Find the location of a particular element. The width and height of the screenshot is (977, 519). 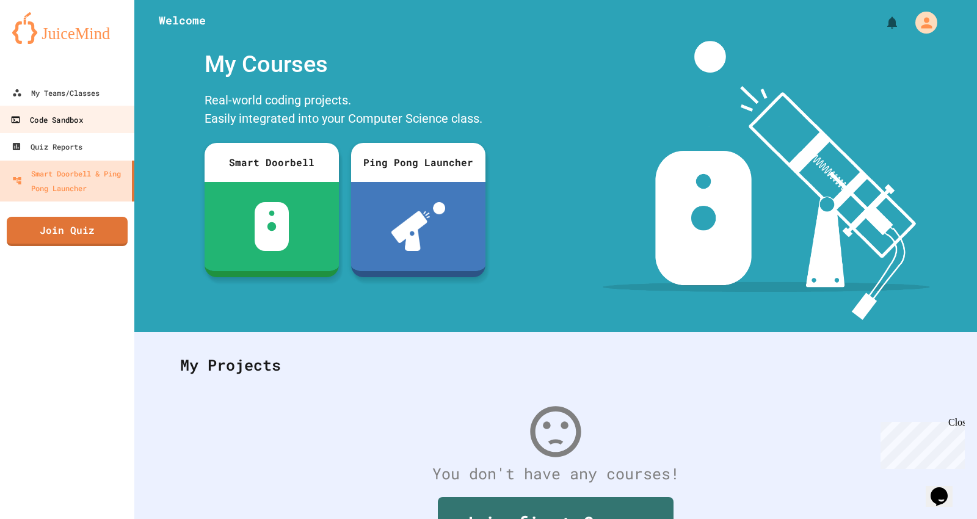

div: Quiz Reports is located at coordinates (47, 147).